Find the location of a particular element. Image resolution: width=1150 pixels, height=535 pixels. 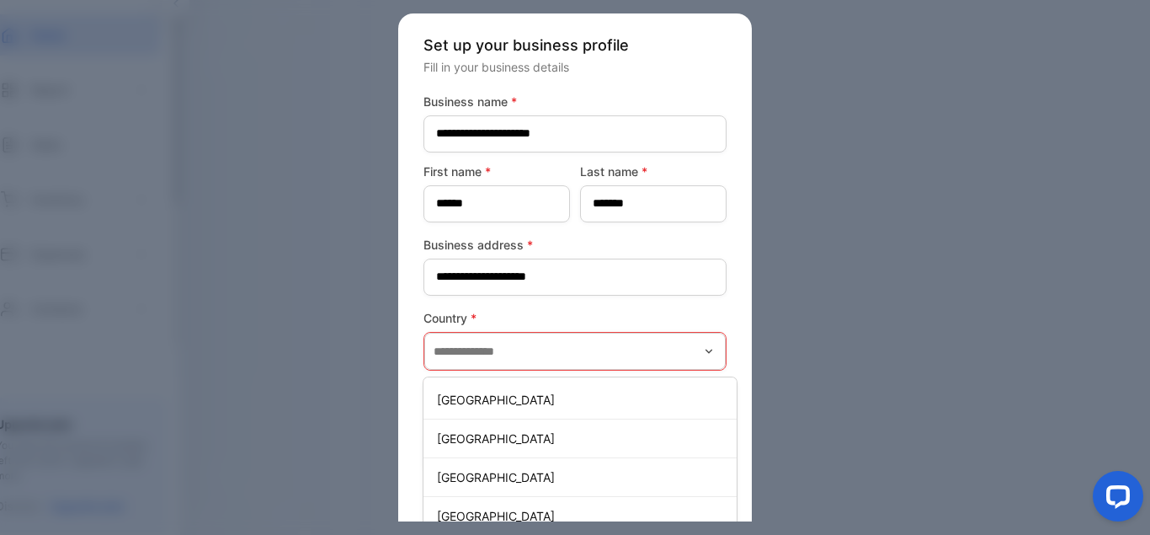

label: Business name is located at coordinates (575, 101).